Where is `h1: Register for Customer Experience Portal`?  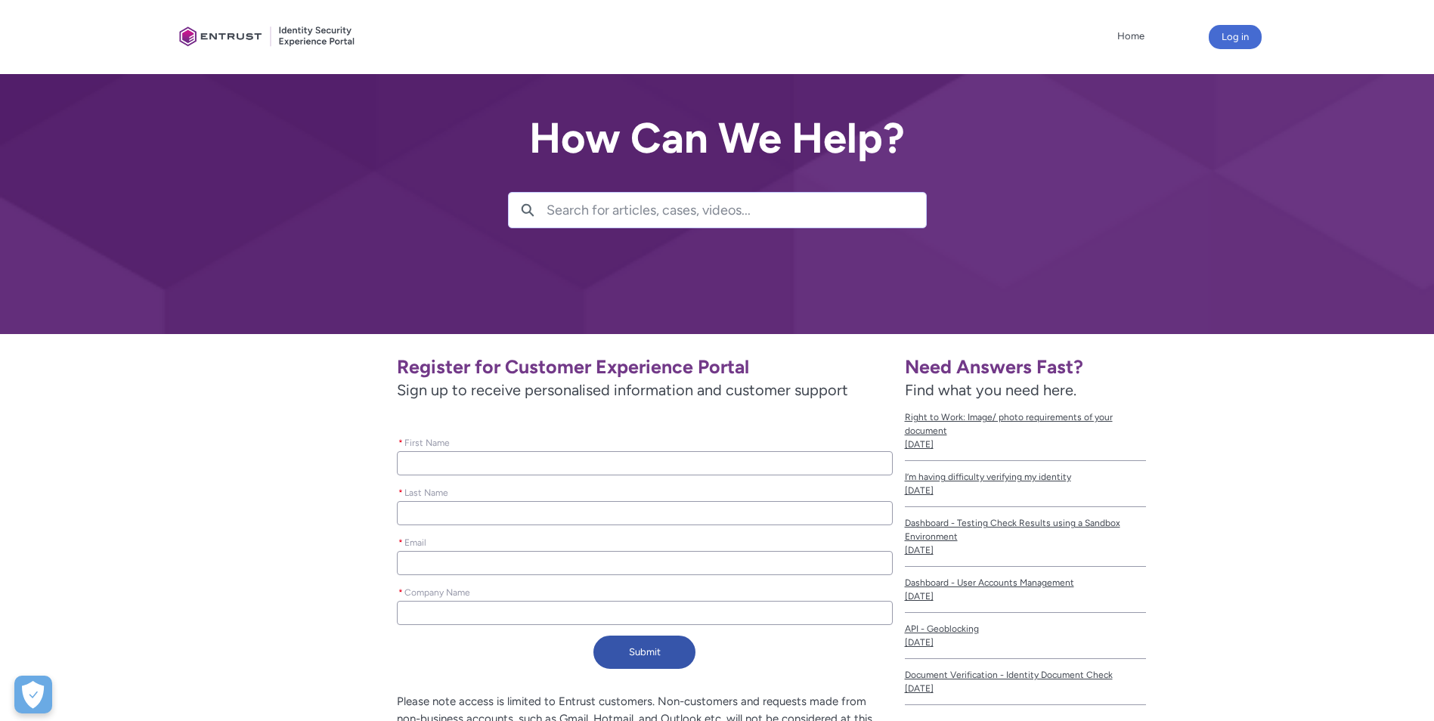 h1: Register for Customer Experience Portal is located at coordinates (644, 367).